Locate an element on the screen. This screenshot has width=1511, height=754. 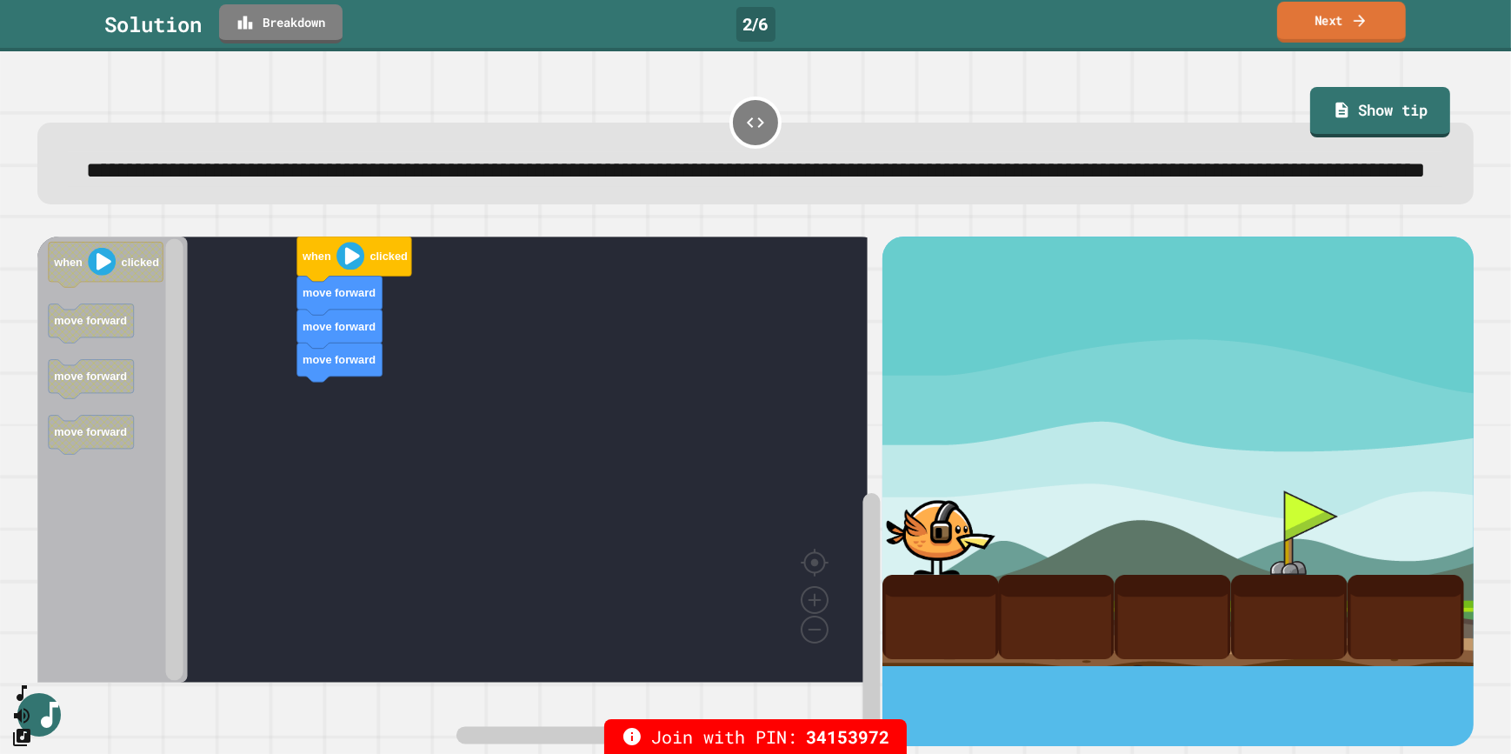
button: Change Music is located at coordinates (22, 737).